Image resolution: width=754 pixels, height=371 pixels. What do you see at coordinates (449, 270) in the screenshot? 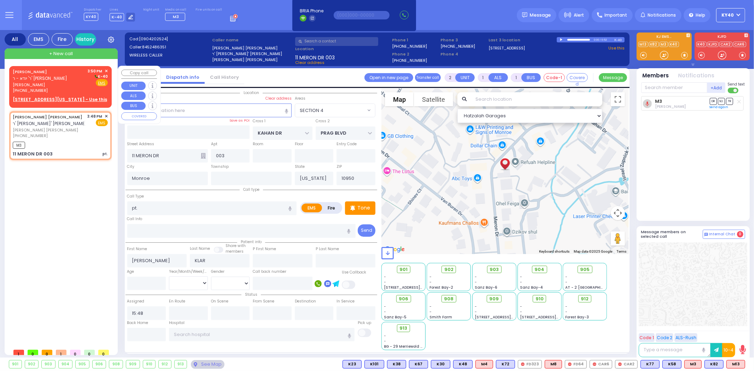
I see `span: 902` at bounding box center [449, 270].